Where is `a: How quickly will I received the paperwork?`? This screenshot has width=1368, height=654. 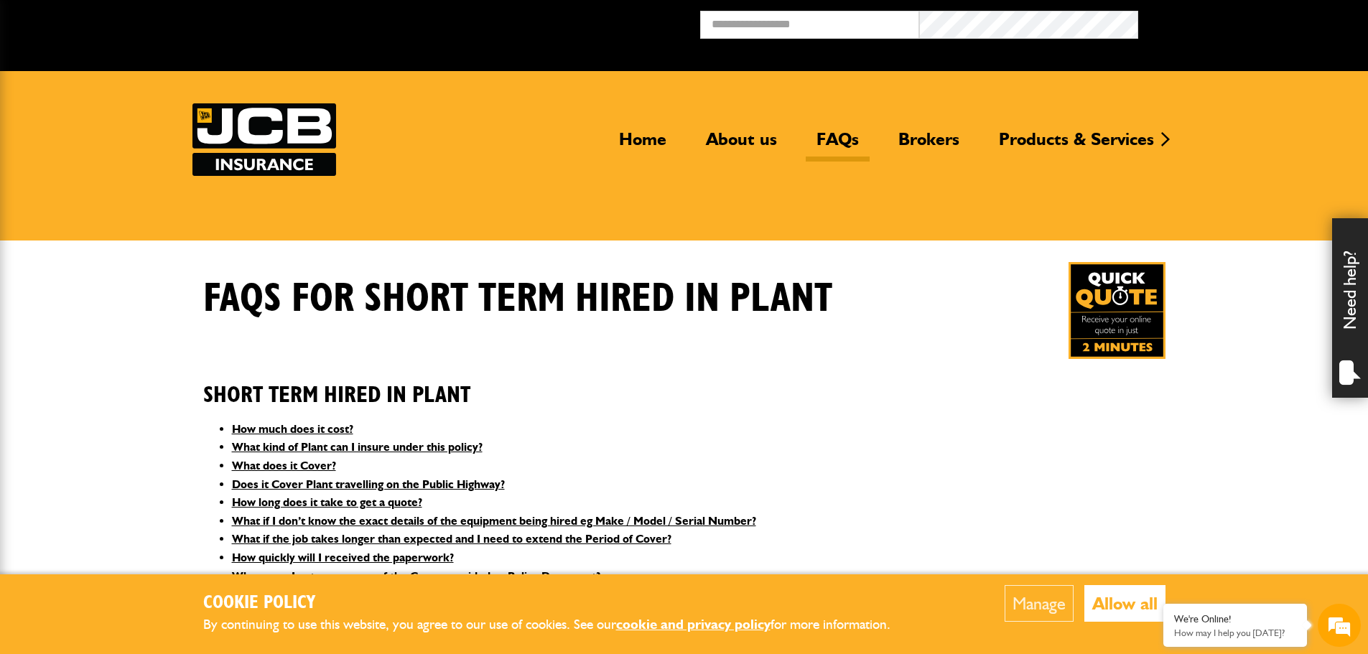 a: How quickly will I received the paperwork? is located at coordinates (342, 557).